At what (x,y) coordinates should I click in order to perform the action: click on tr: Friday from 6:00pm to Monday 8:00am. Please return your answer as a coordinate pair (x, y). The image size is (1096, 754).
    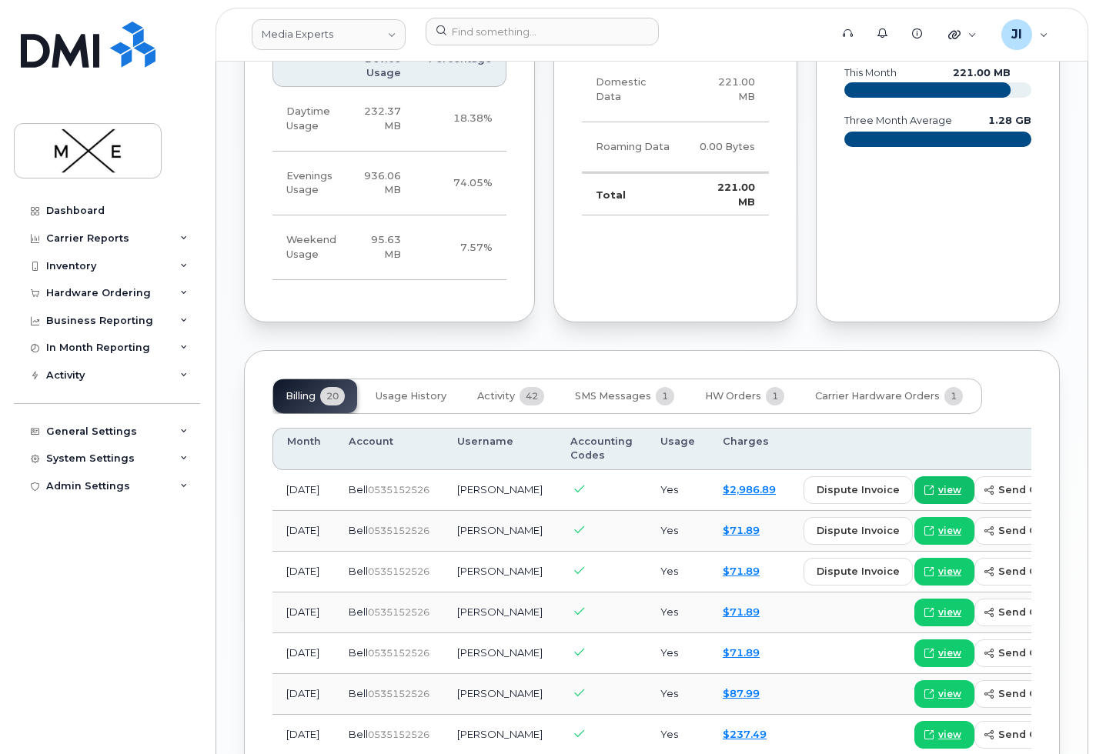
    Looking at the image, I should click on (390, 248).